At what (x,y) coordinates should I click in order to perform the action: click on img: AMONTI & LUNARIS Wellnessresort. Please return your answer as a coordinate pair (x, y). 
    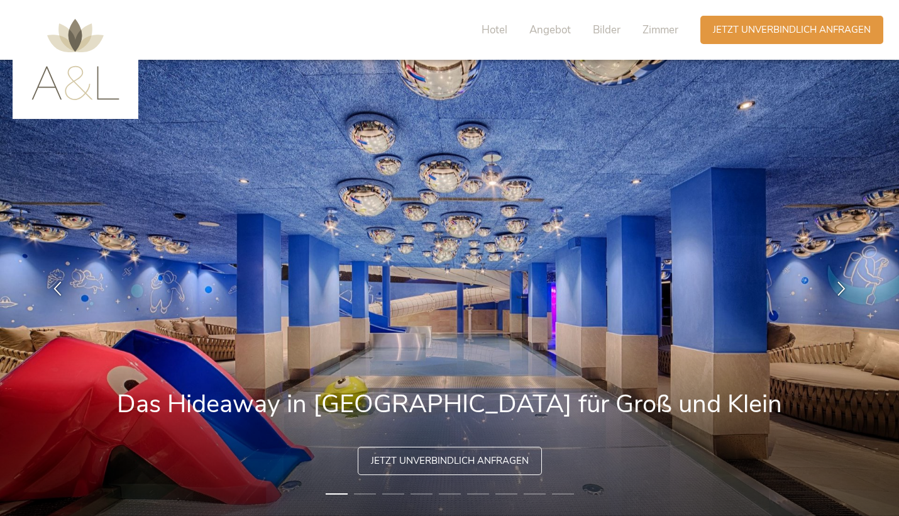
    Looking at the image, I should click on (75, 59).